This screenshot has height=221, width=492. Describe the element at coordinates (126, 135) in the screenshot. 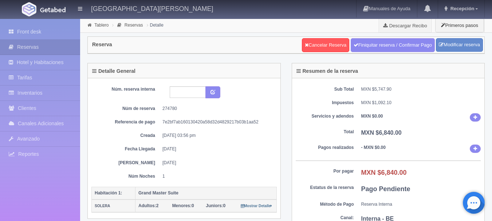

I see `dt: Creada` at that location.